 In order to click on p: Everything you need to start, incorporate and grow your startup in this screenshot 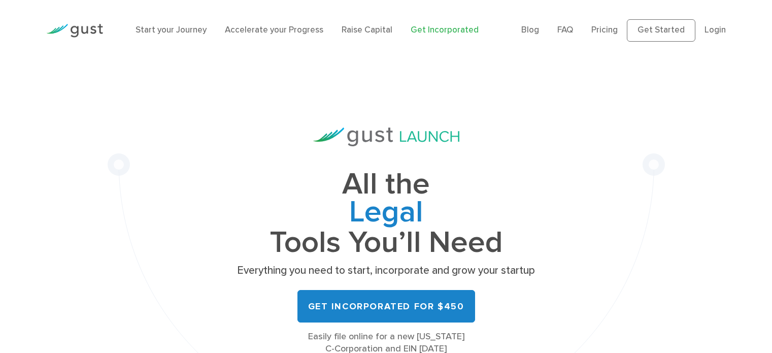, I will do `click(386, 271)`.